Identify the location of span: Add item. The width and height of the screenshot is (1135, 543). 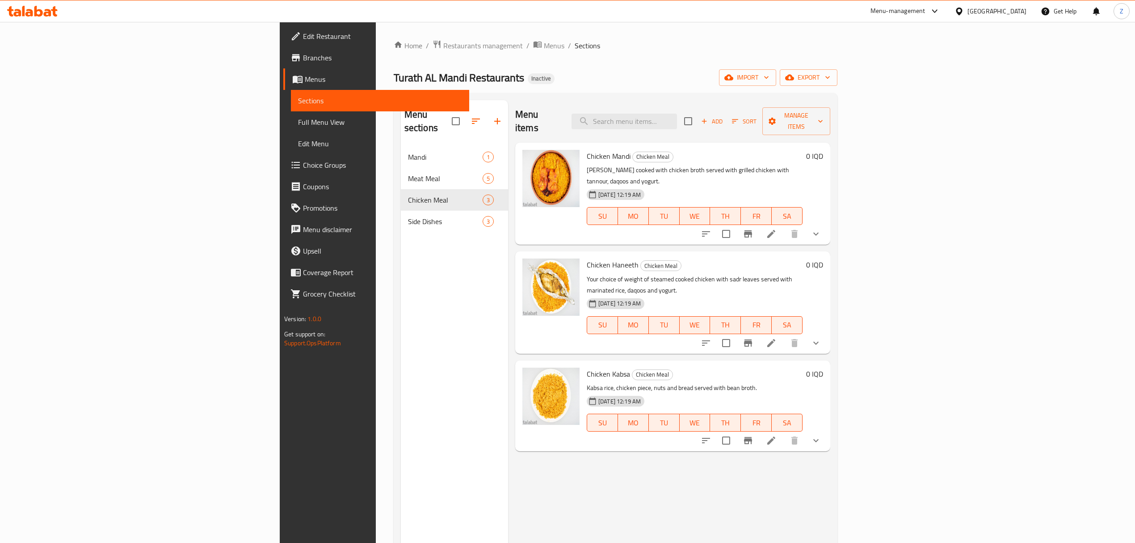
(712, 121).